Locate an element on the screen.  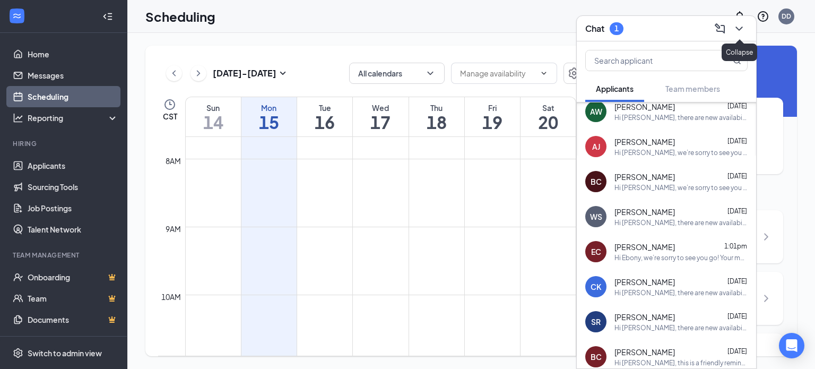
a: September 20, 2025 is located at coordinates (548, 117).